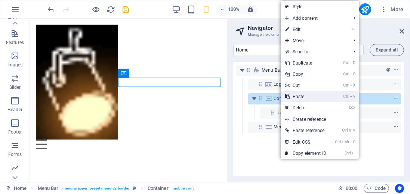  What do you see at coordinates (96, 9) in the screenshot?
I see `button: Click here to leave preview mode and continue editing` at bounding box center [96, 9].